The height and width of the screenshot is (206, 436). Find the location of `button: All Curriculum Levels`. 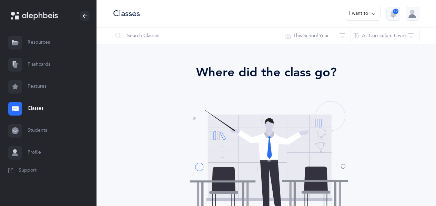

button: All Curriculum Levels is located at coordinates (385, 36).